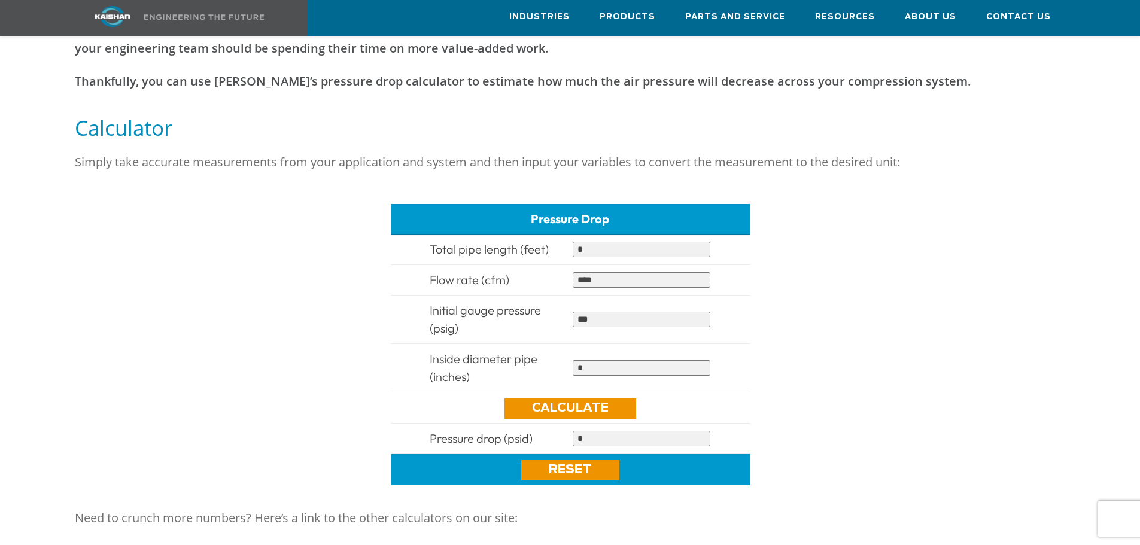  What do you see at coordinates (570, 470) in the screenshot?
I see `a: Reset` at bounding box center [570, 470].